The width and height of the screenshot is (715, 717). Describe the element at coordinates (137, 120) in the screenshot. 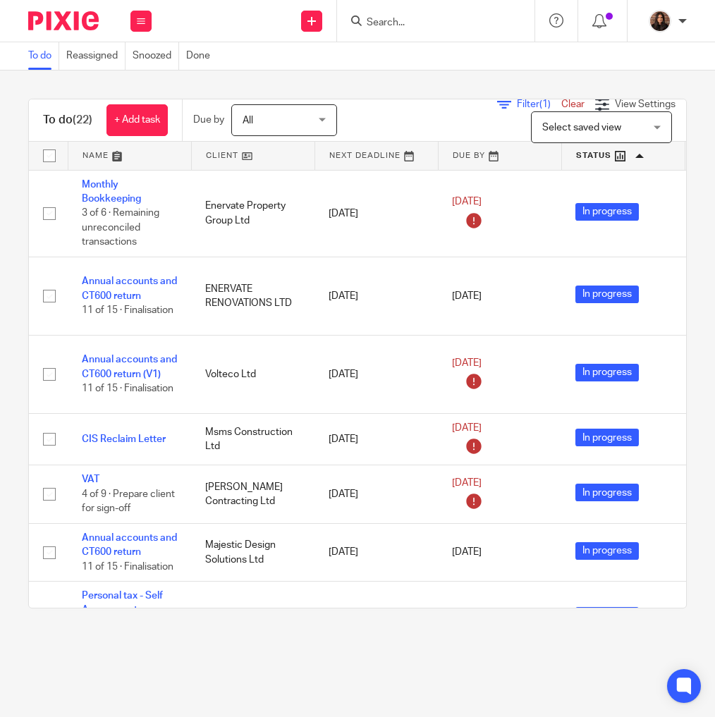

I see `a: + Add task` at that location.